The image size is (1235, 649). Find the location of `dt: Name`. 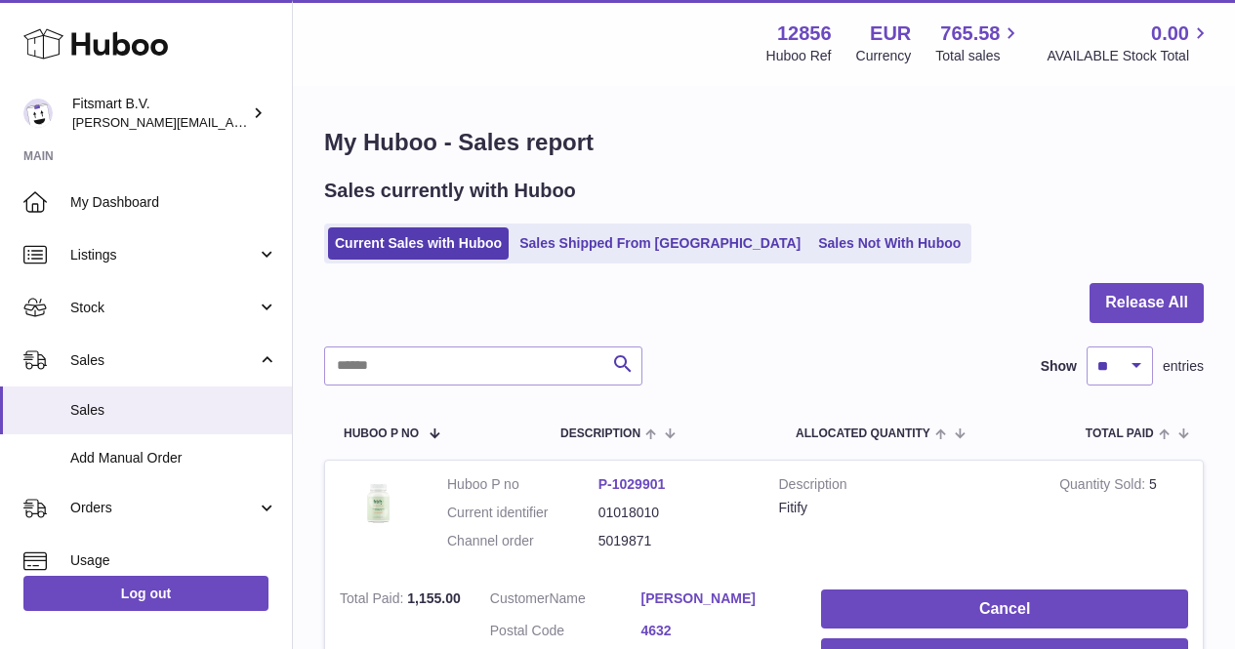

dt: Name is located at coordinates (565, 601).